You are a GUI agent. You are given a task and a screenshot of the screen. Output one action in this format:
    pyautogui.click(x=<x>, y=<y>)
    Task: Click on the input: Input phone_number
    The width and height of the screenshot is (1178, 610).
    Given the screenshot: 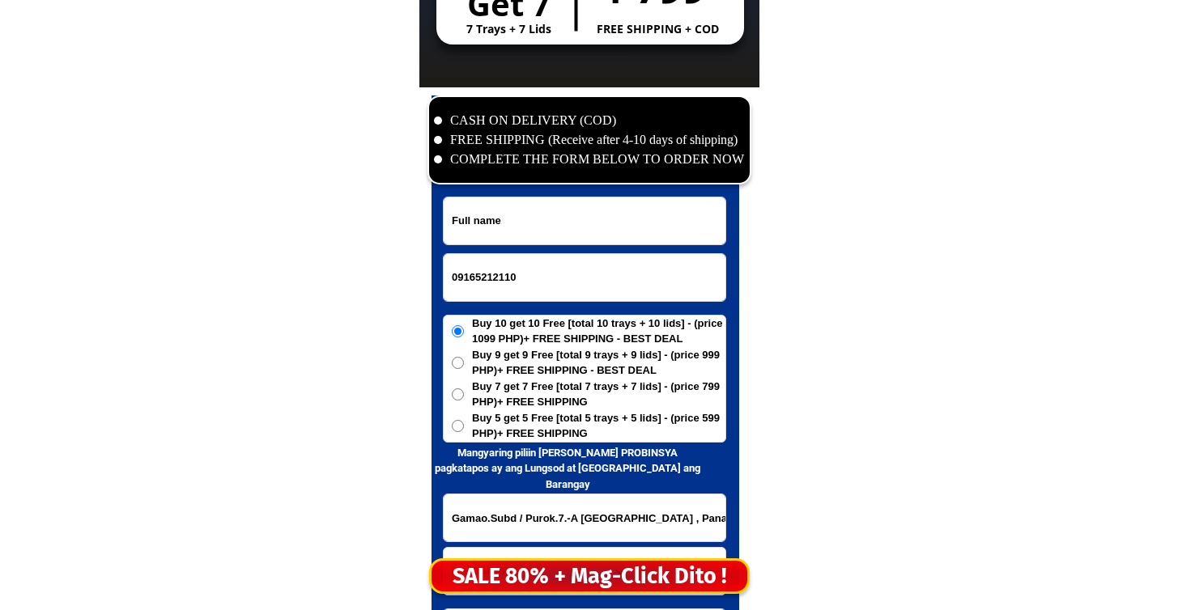 What is the action you would take?
    pyautogui.click(x=585, y=278)
    